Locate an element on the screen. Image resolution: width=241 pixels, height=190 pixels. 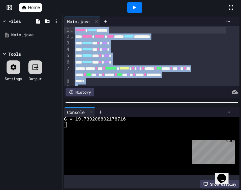
div: 3 is located at coordinates (67, 43).